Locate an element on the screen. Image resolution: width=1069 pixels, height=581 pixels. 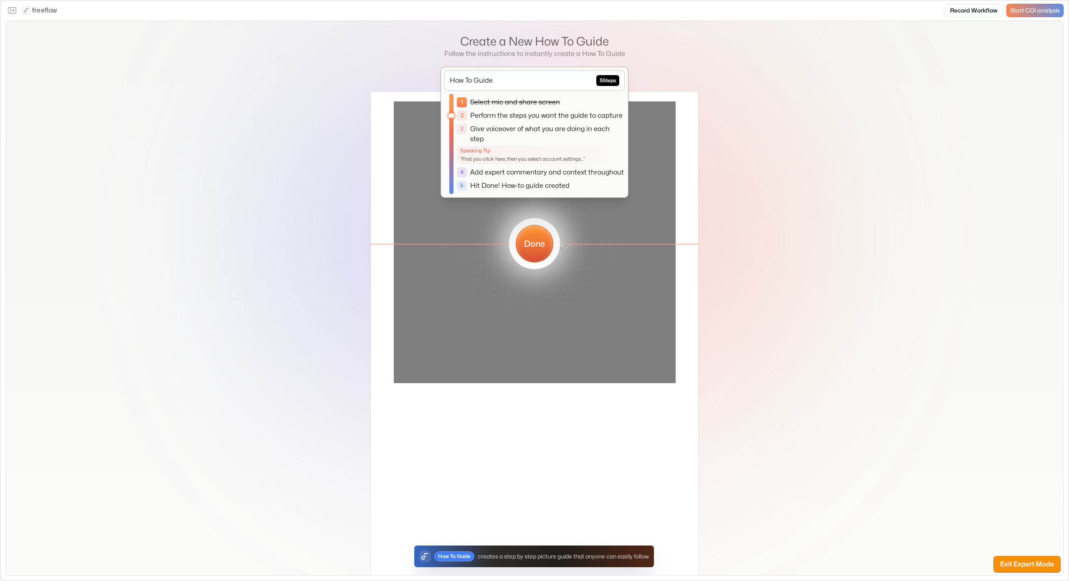
div: 3 is located at coordinates (462, 129).